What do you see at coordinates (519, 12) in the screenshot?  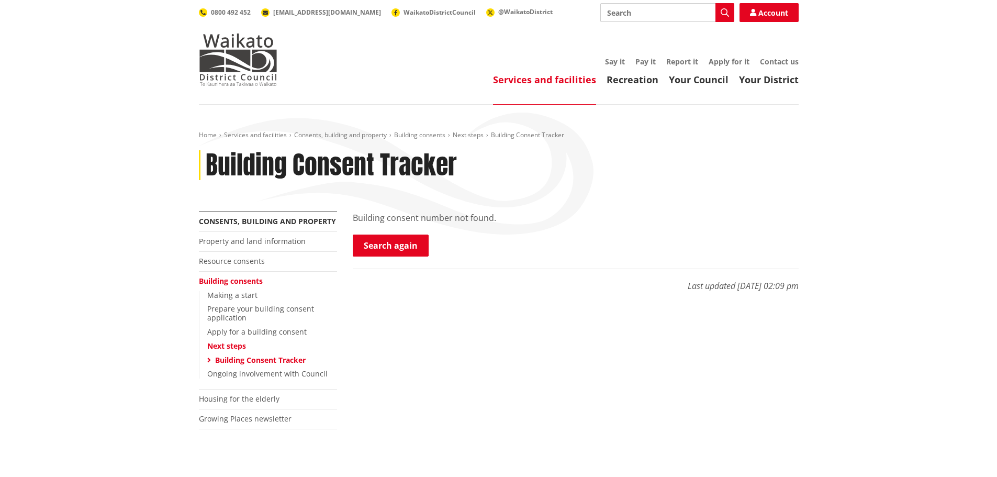 I see `a: @WaikatoDistrict` at bounding box center [519, 12].